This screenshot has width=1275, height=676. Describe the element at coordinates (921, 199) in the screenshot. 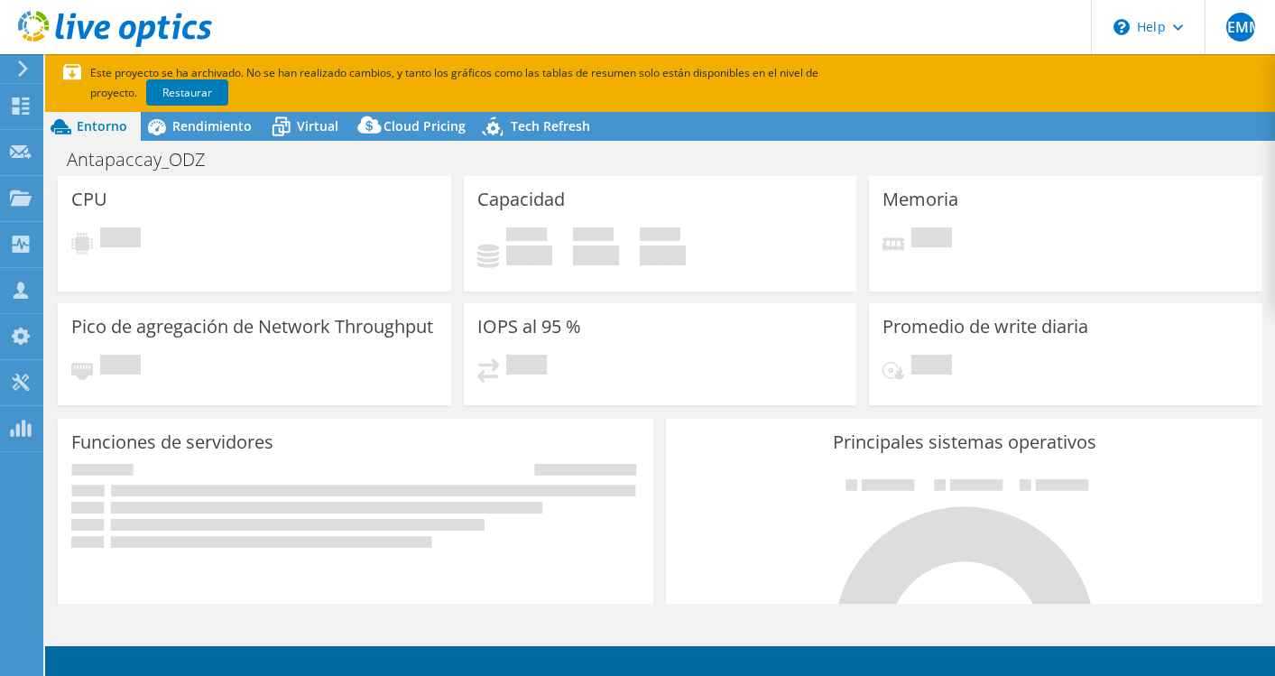

I see `h3: Memoria` at that location.